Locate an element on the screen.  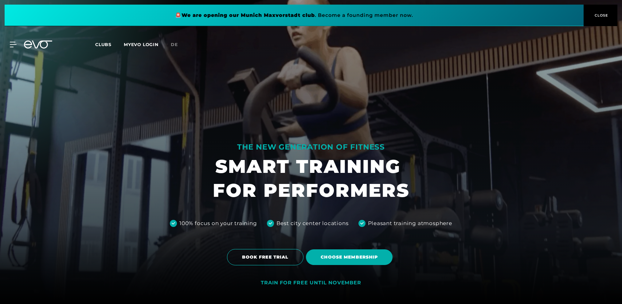
div: Pleasant training atmosphere is located at coordinates (410, 224).